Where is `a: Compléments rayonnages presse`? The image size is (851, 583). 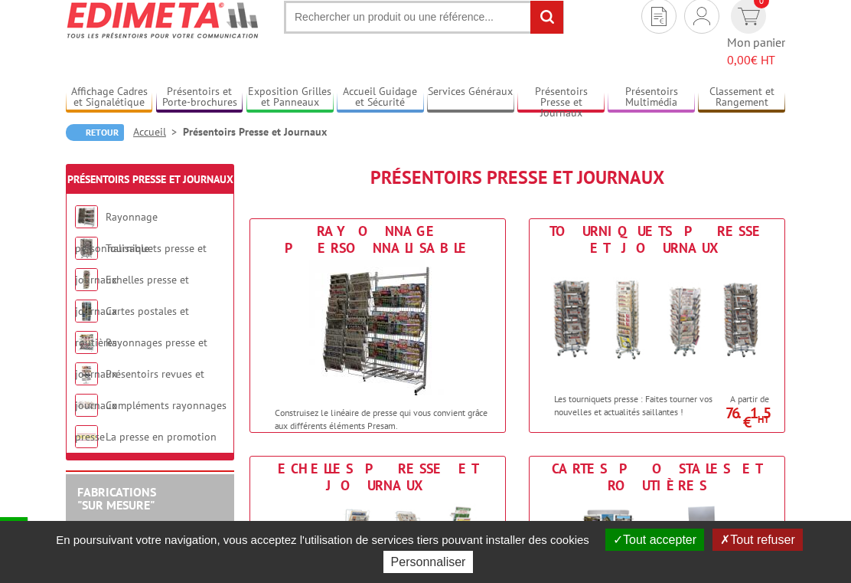 a: Compléments rayonnages presse is located at coordinates (151, 420).